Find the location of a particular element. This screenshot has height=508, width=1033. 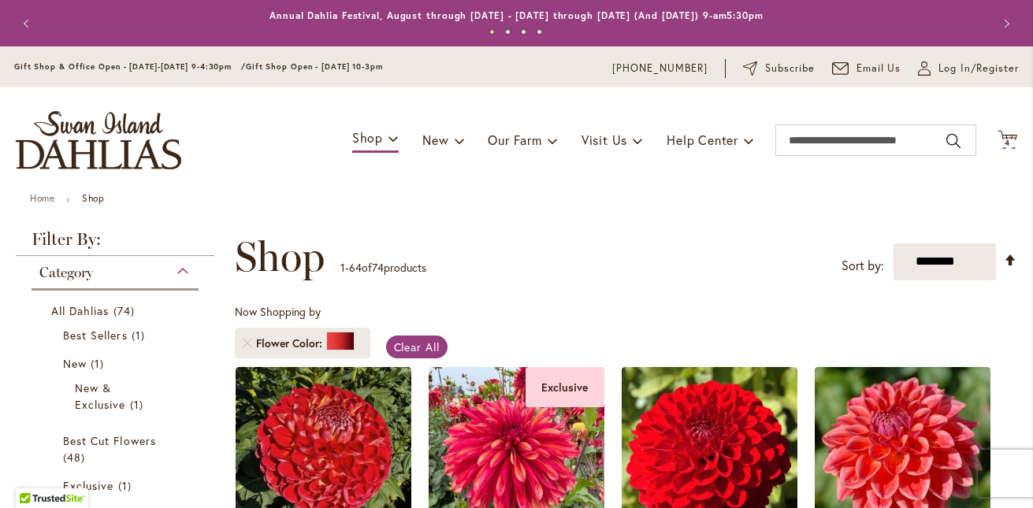

a: Subscribe is located at coordinates (779, 69).